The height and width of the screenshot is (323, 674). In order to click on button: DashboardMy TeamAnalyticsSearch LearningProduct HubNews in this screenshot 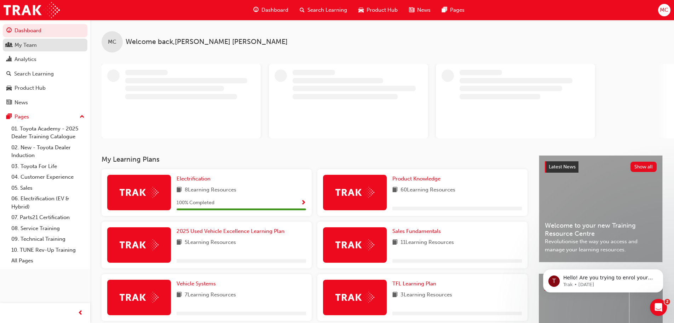, I will do `click(45, 66)`.